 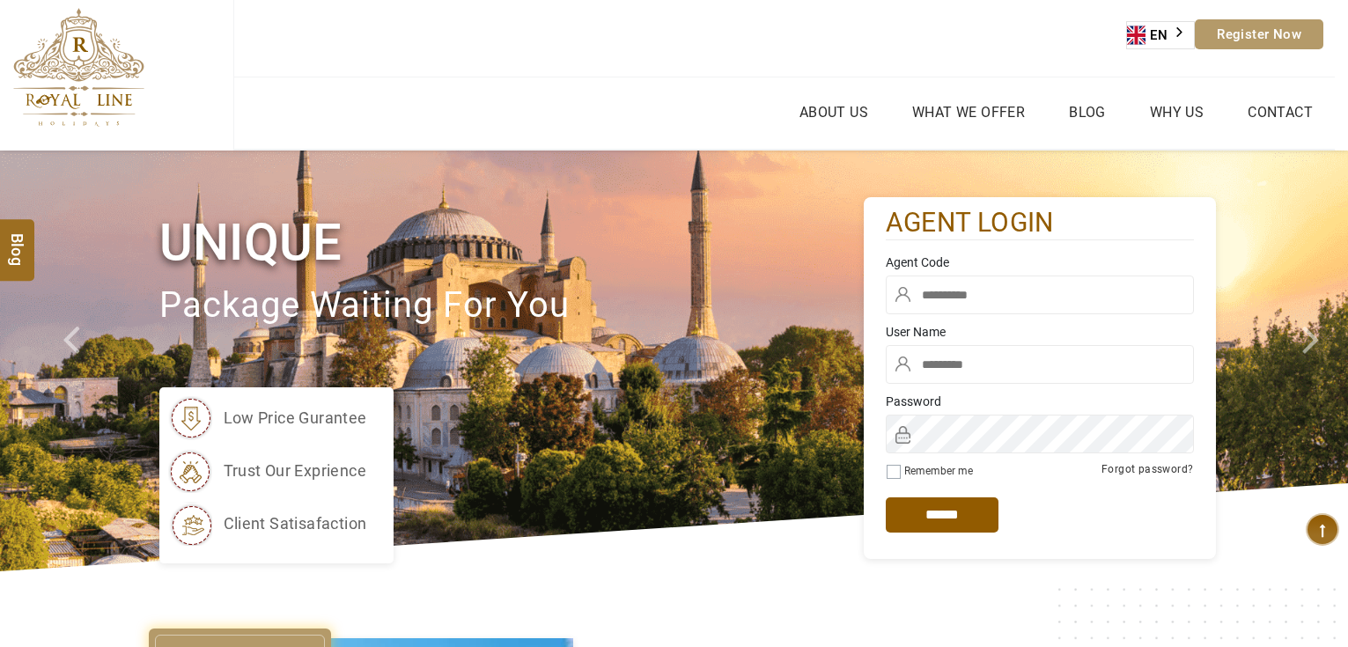 I want to click on p: package waiting for you, so click(x=512, y=306).